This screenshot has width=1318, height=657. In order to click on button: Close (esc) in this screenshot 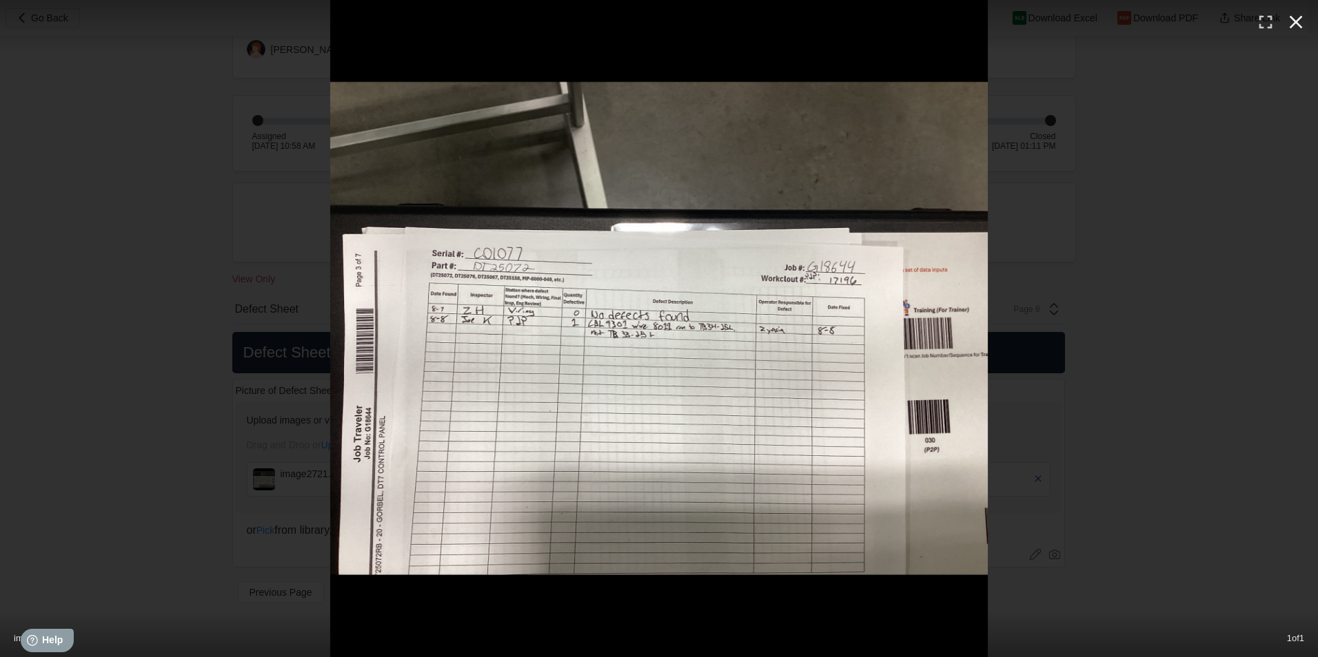, I will do `click(1296, 22)`.